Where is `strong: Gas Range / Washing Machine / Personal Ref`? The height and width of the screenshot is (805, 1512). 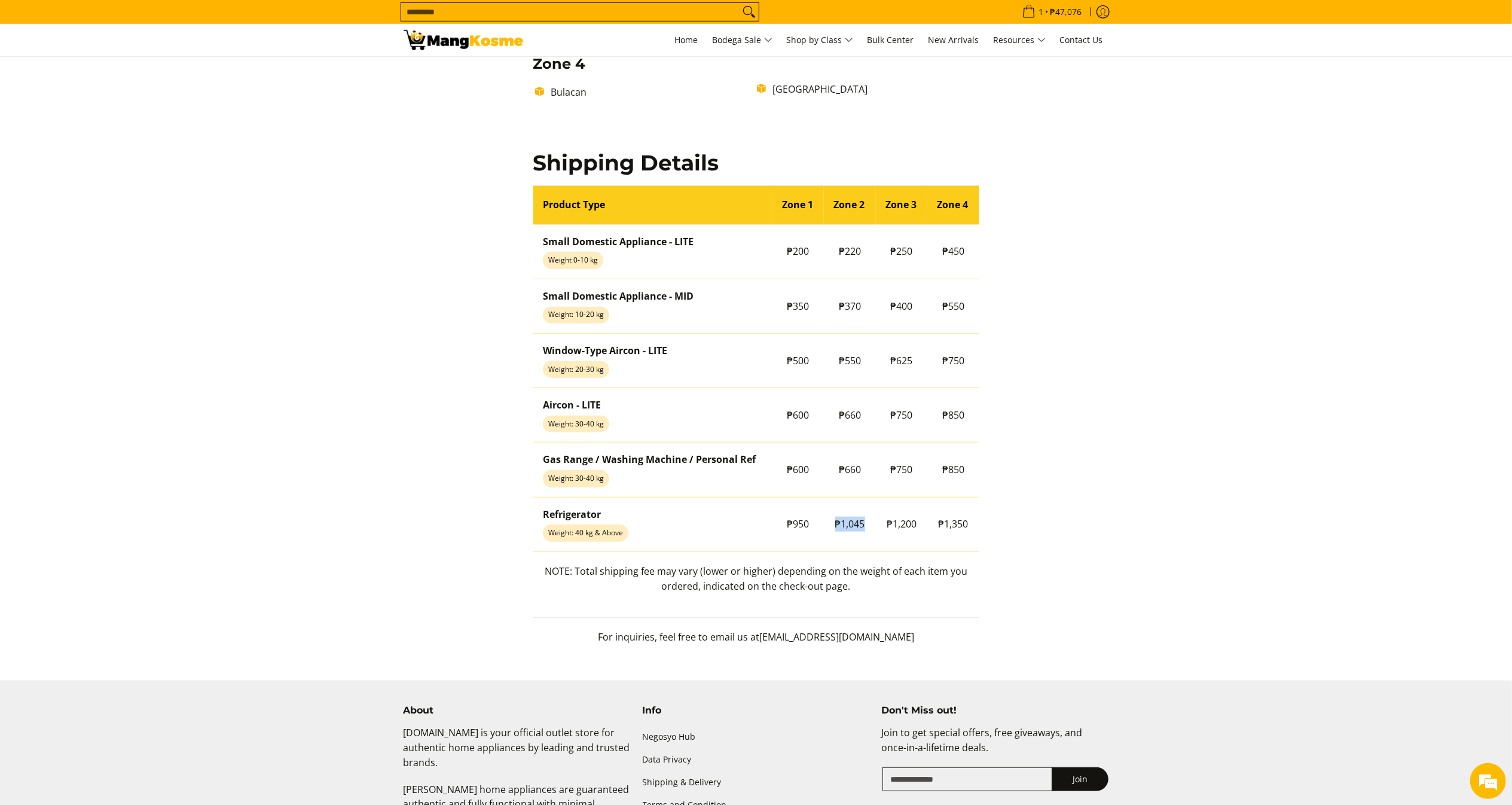 strong: Gas Range / Washing Machine / Personal Ref is located at coordinates (649, 459).